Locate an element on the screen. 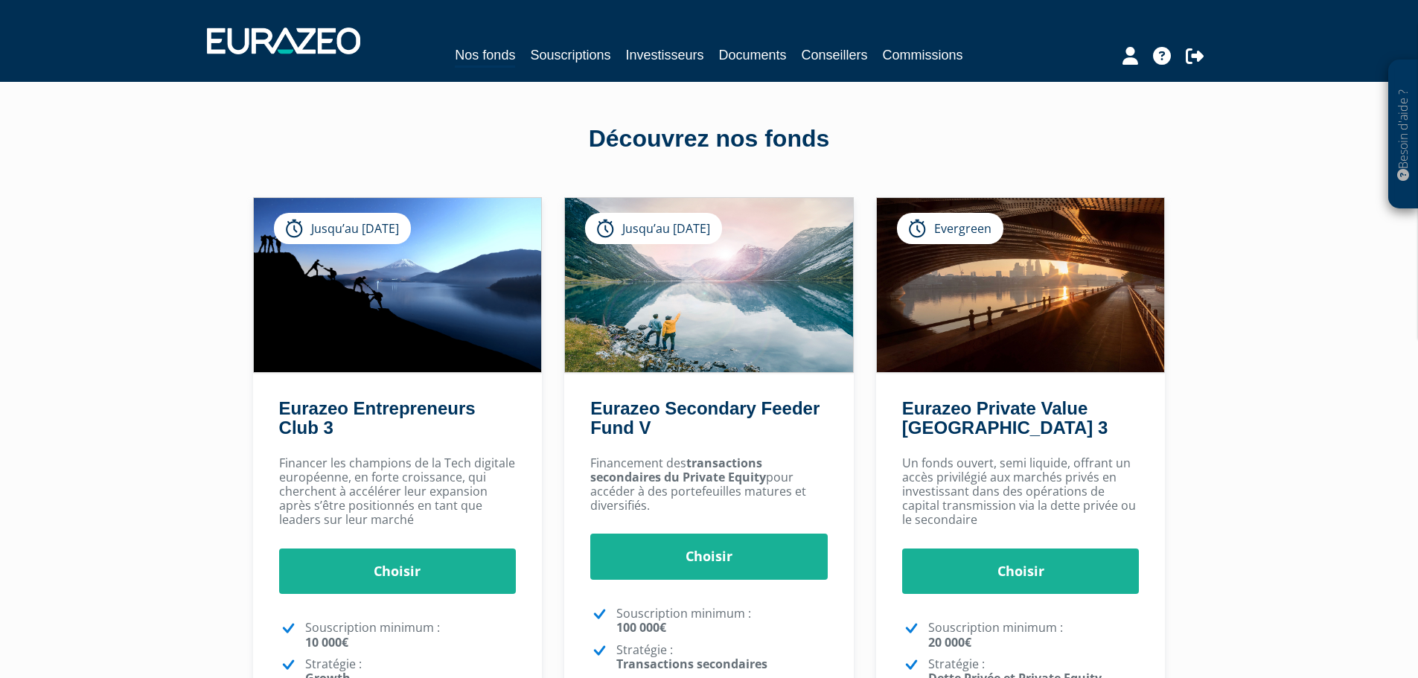 This screenshot has height=678, width=1418. img: Eurazeo Secondary Feeder Fund V is located at coordinates (709, 285).